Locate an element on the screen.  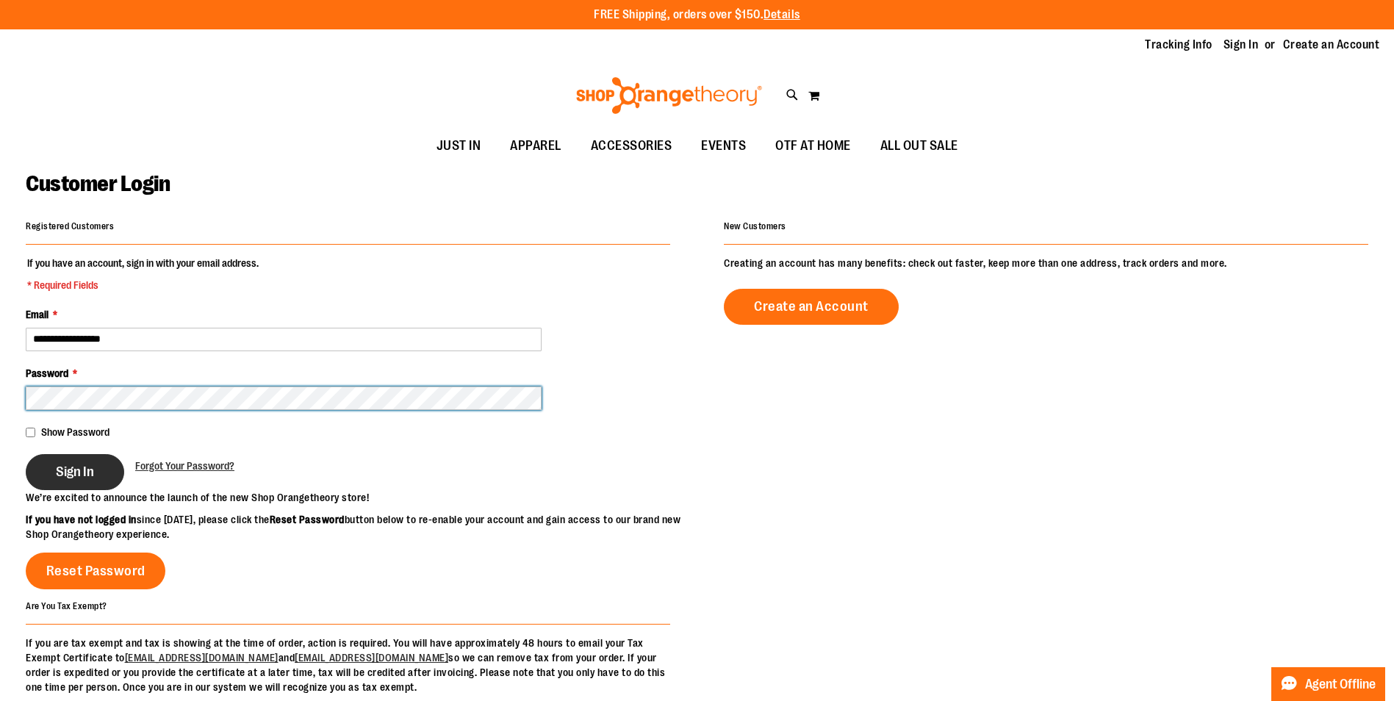
a: Details is located at coordinates (782, 15).